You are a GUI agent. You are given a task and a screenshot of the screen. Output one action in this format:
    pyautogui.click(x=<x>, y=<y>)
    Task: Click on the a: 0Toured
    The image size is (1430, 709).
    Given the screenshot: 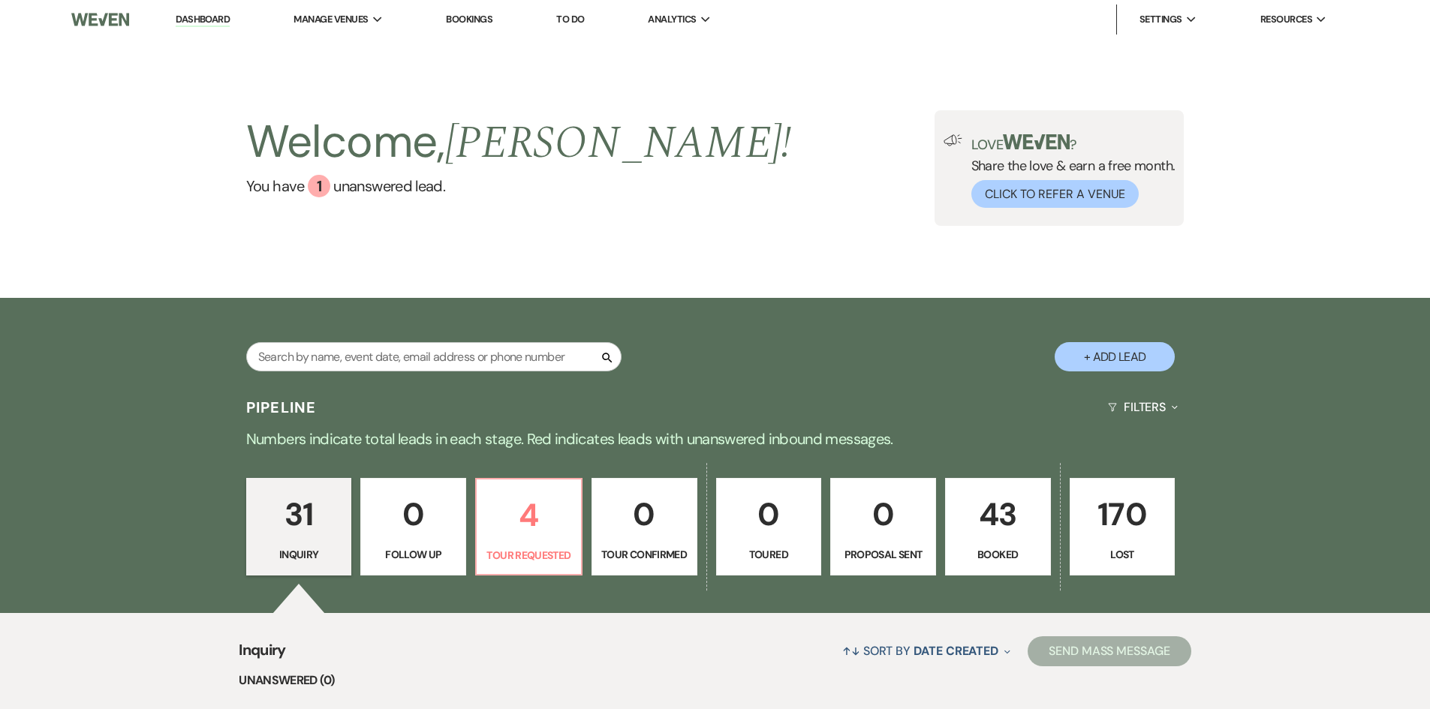 What is the action you would take?
    pyautogui.click(x=768, y=527)
    